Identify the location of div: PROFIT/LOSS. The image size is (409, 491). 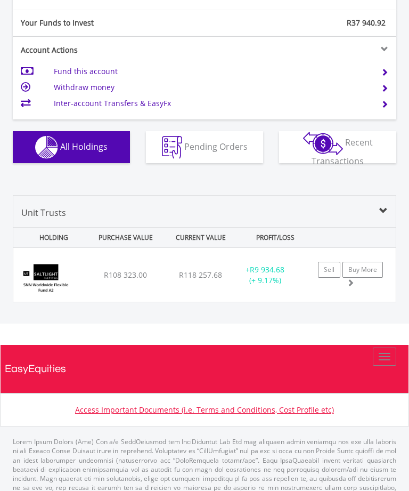
(275, 237).